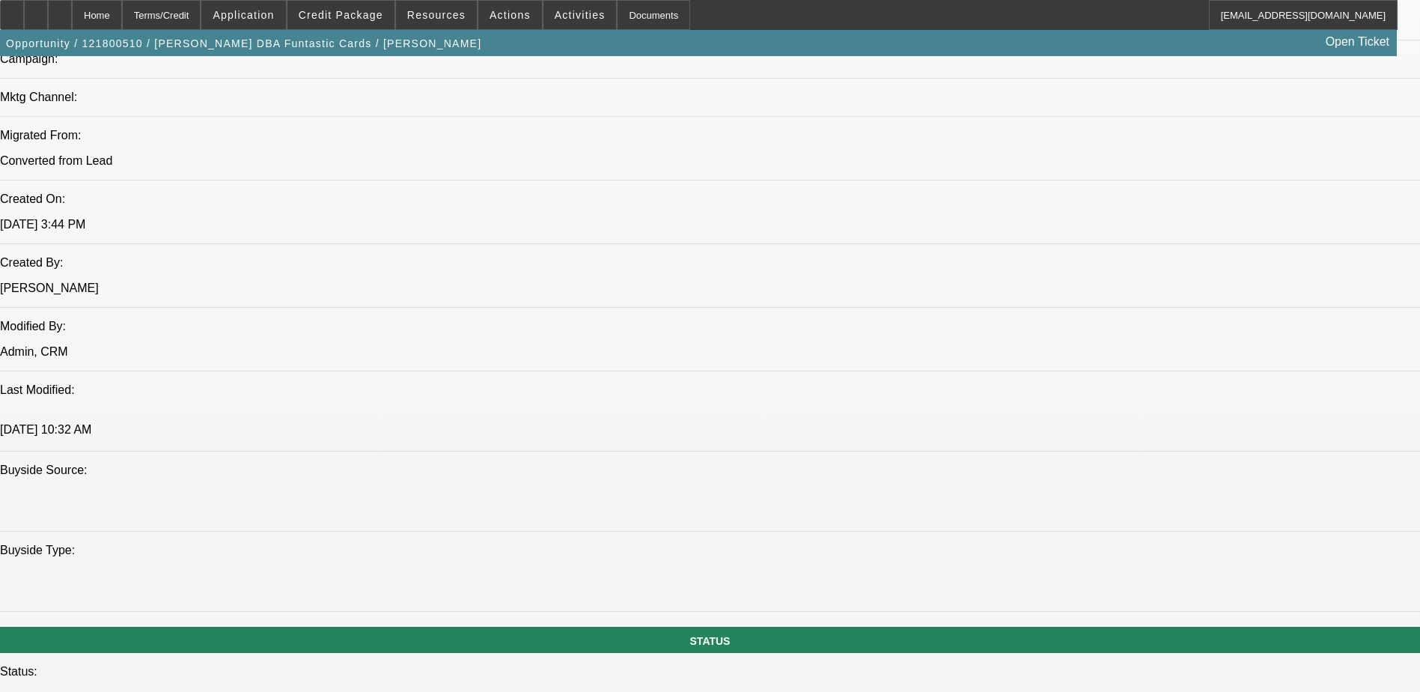 This screenshot has height=692, width=1420. Describe the element at coordinates (580, 15) in the screenshot. I see `button: Activities` at that location.